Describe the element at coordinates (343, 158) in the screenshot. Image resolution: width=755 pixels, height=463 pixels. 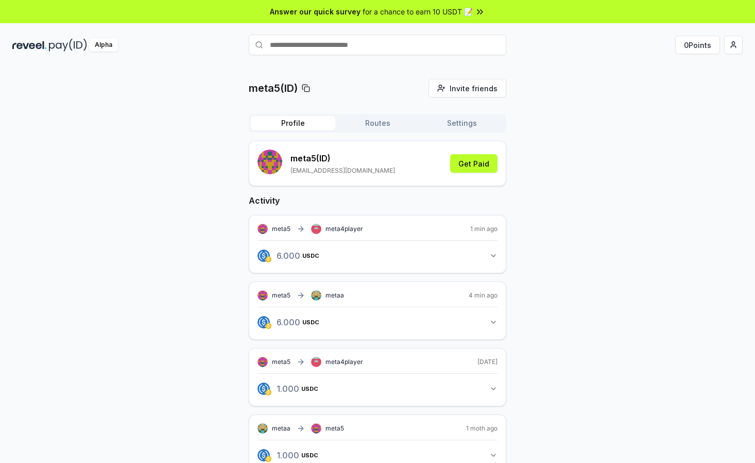
I see `p: meta5 (ID)` at that location.